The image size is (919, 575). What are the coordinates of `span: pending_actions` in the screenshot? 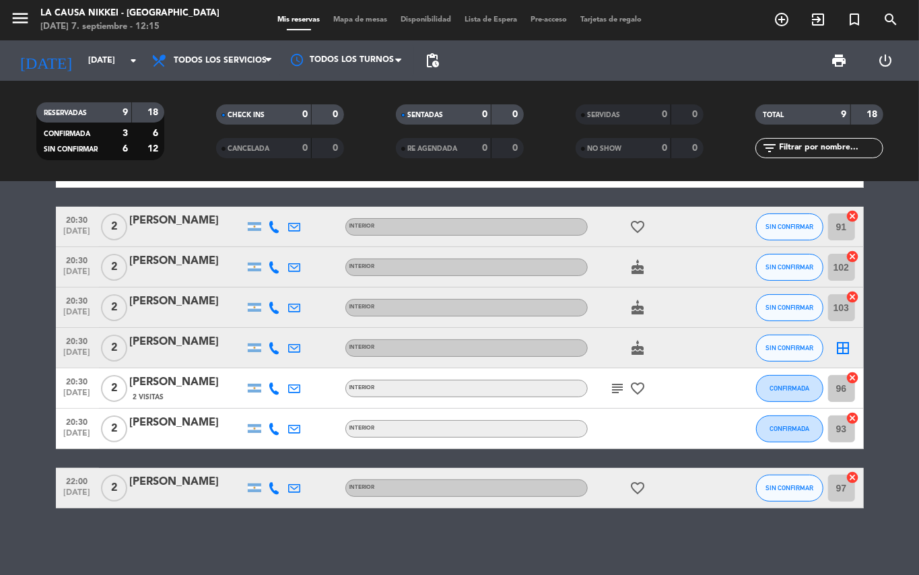 It's located at (432, 61).